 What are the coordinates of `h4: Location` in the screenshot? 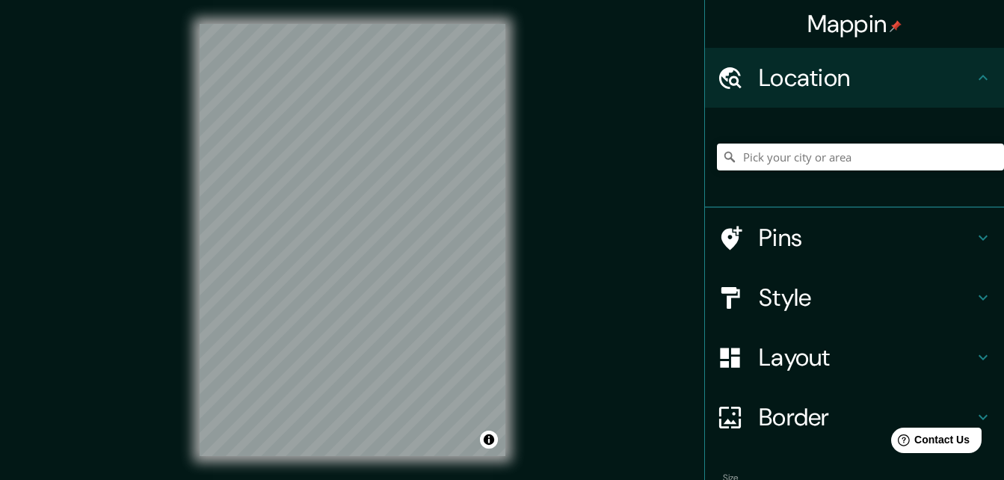 It's located at (866, 78).